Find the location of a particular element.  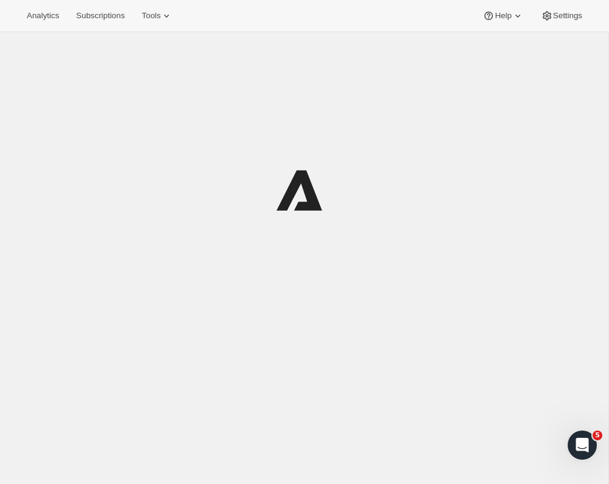

span: Settings is located at coordinates (567, 16).